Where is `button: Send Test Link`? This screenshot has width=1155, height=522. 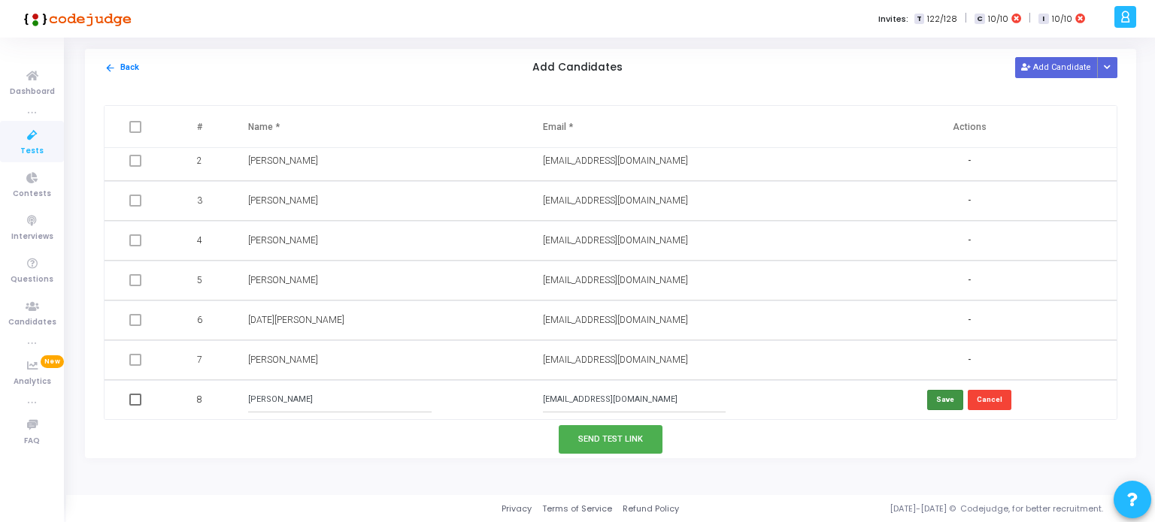
button: Send Test Link is located at coordinates (610, 439).